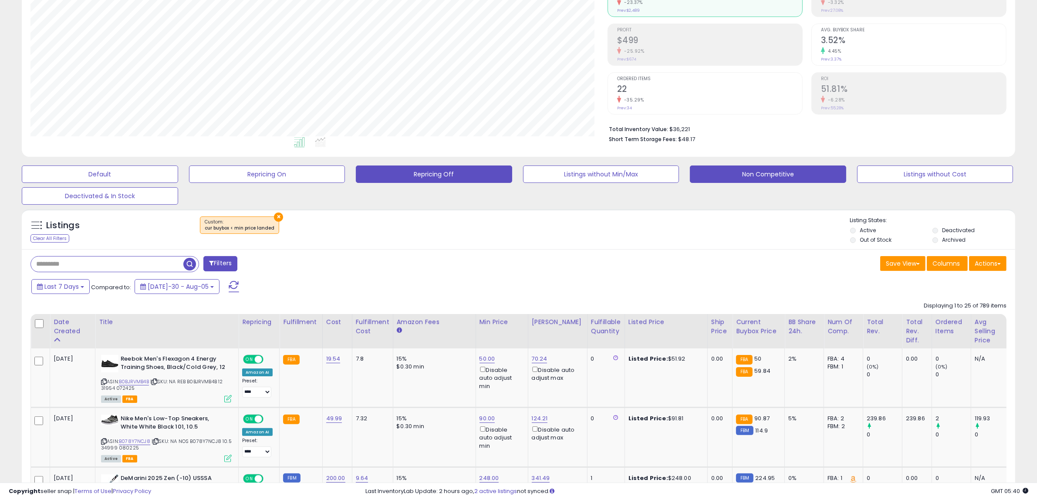 The height and width of the screenshot is (500, 1037). Describe the element at coordinates (257, 447) in the screenshot. I see `div: Preset:` at that location.